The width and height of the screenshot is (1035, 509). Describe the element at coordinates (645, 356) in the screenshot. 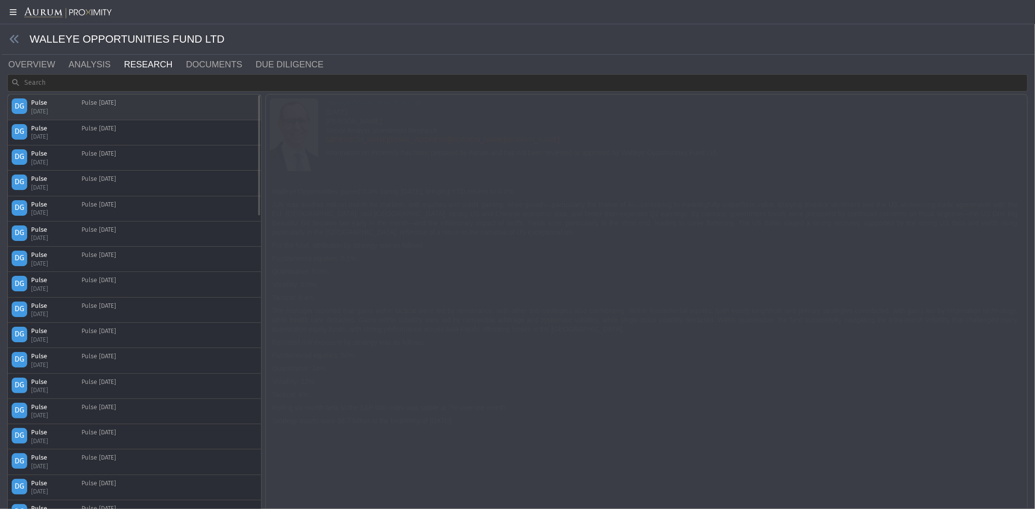

I see `p: Fundamental equities: 50%;` at that location.